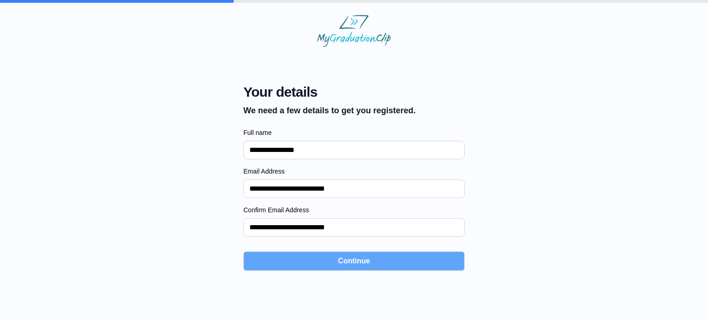  I want to click on p: We need a few details to get you registered., so click(329, 111).